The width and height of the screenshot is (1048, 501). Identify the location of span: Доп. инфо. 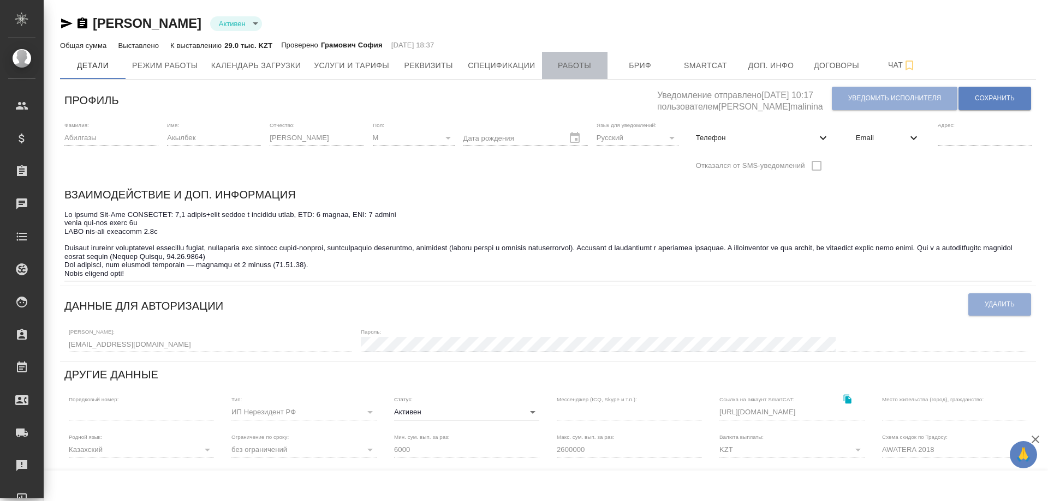
(771, 65).